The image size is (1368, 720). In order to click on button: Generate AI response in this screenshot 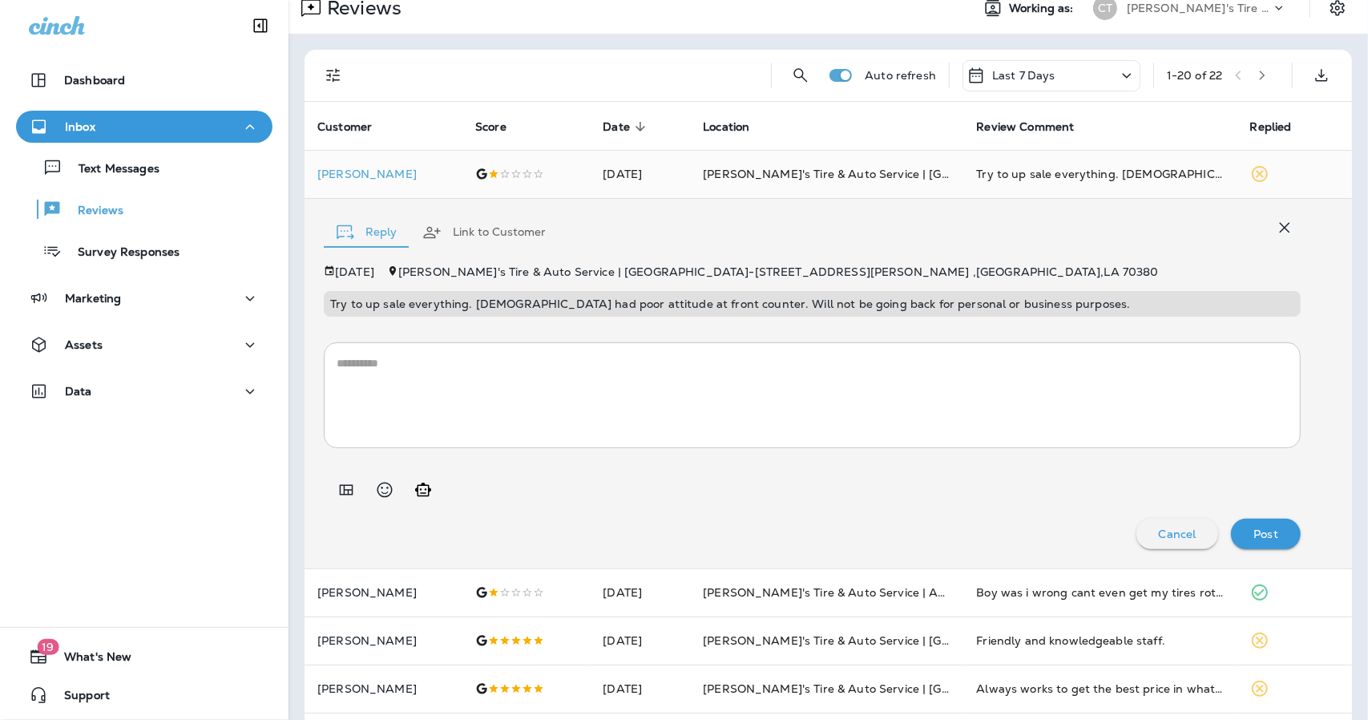, I will do `click(423, 490)`.